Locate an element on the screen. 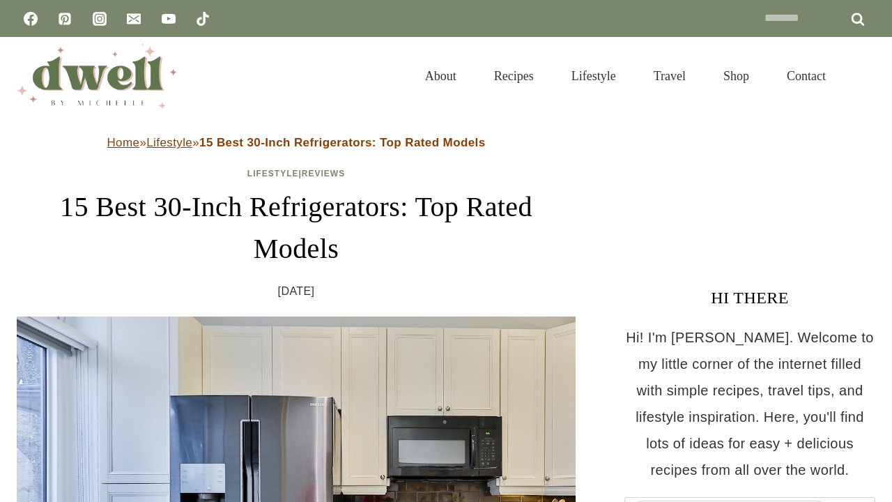 The image size is (892, 502). a: Home is located at coordinates (123, 142).